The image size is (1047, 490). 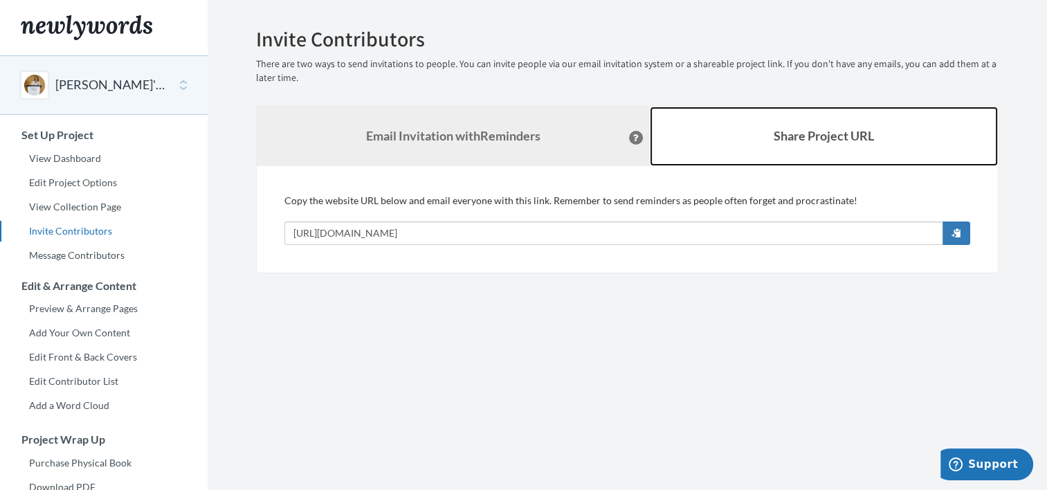 I want to click on h3: Set Up Project, so click(x=104, y=135).